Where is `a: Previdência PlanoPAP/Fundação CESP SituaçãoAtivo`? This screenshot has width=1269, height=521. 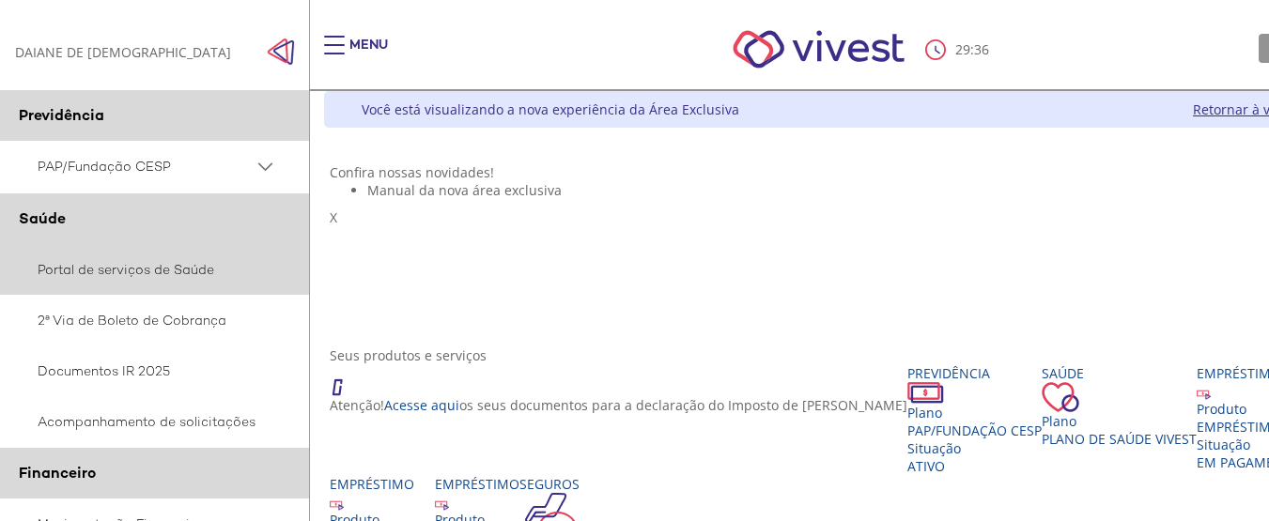 a: Previdência PlanoPAP/Fundação CESP SituaçãoAtivo is located at coordinates (974, 420).